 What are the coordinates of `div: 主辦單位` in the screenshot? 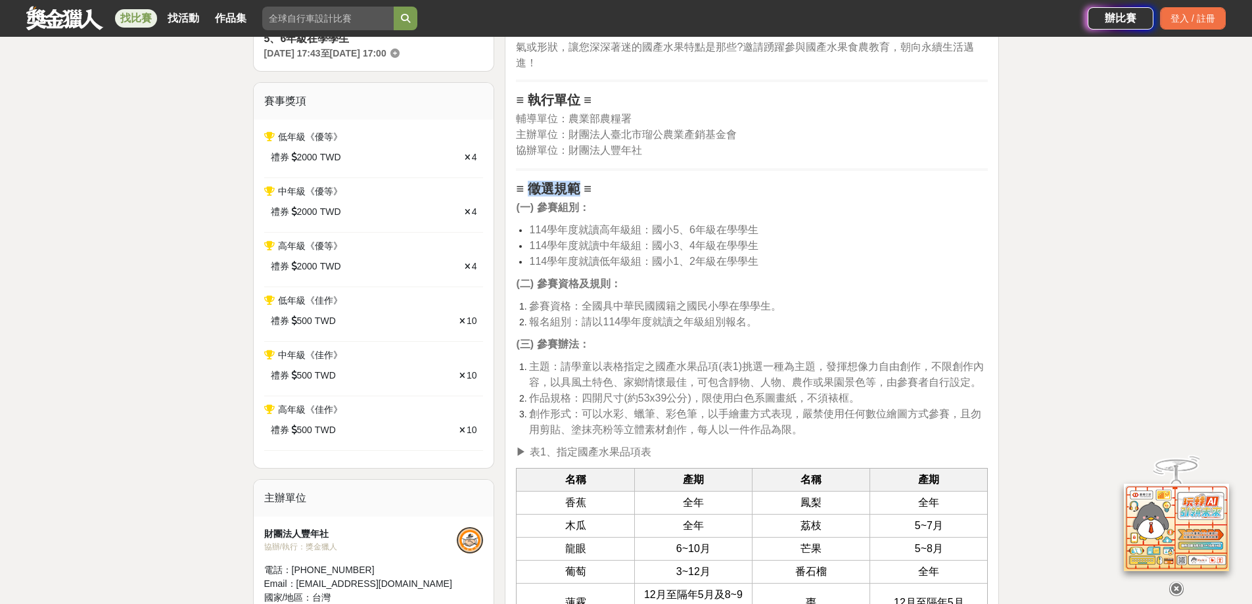 It's located at (374, 498).